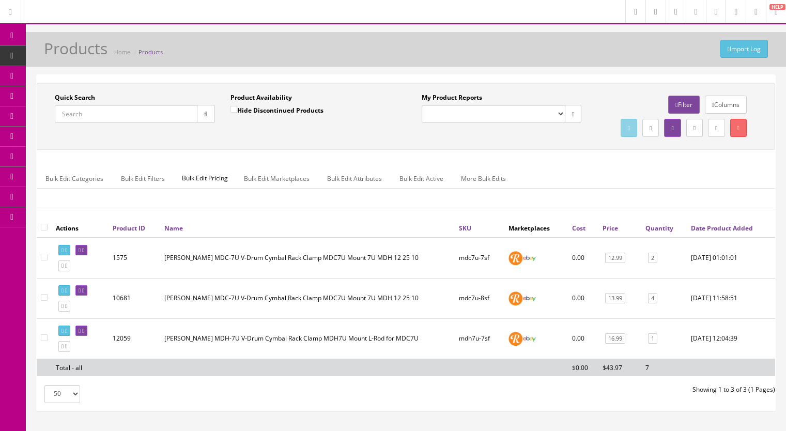 The height and width of the screenshot is (431, 786). I want to click on a: Filter, so click(684, 104).